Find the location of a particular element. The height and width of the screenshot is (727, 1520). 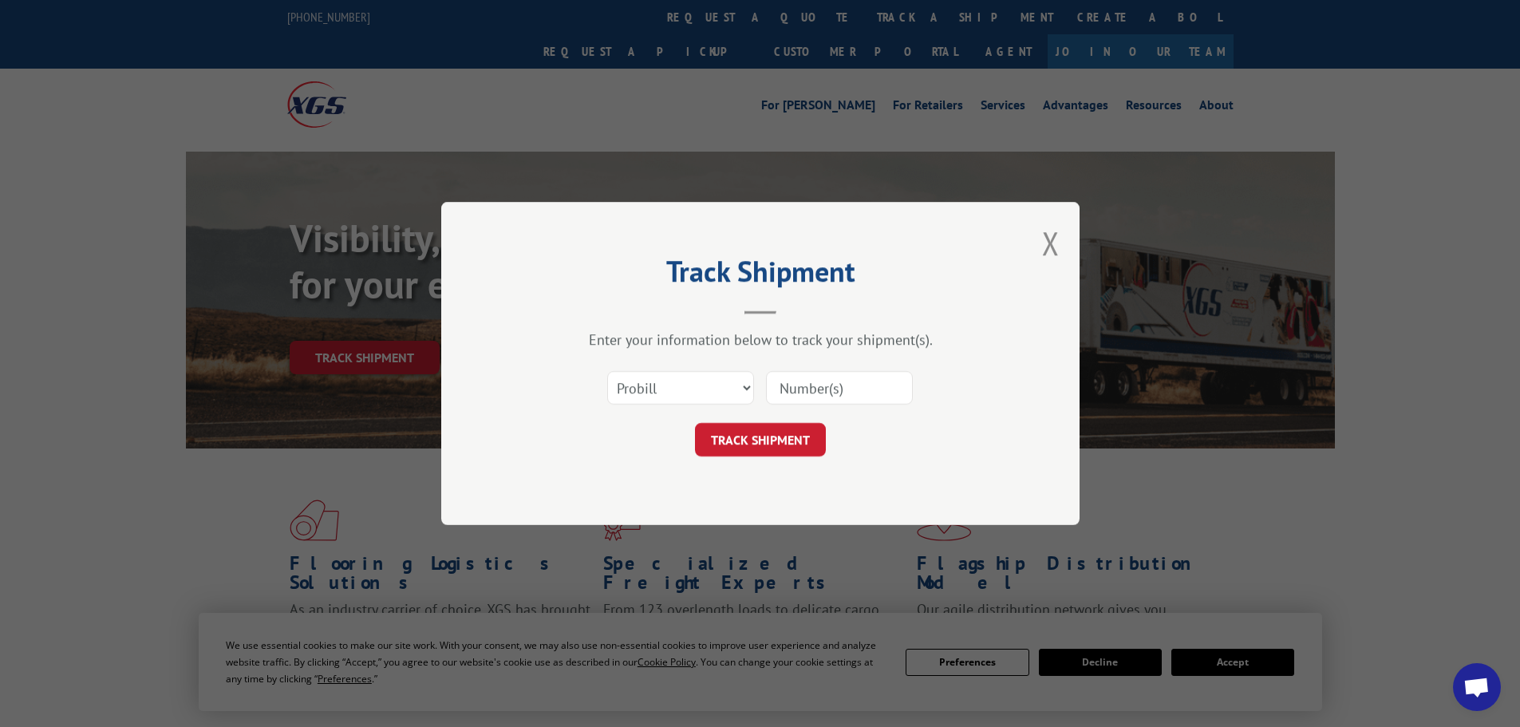

button: TRACK SHIPMENT is located at coordinates (760, 440).